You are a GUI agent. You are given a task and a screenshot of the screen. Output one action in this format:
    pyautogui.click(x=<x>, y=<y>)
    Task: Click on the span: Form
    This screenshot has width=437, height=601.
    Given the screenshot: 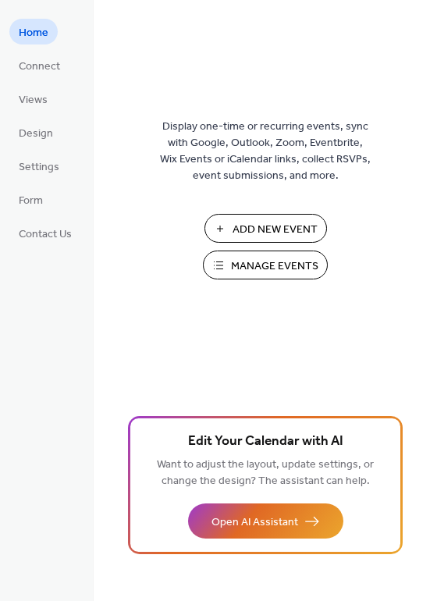 What is the action you would take?
    pyautogui.click(x=30, y=201)
    